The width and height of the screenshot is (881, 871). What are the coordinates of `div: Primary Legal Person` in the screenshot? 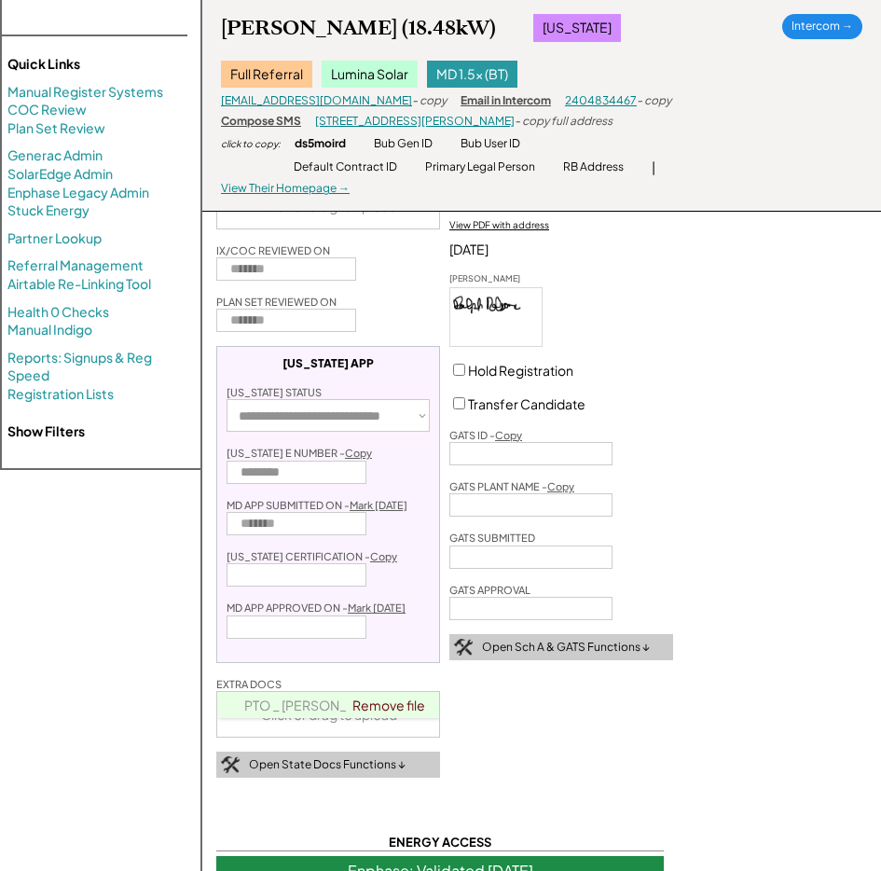 It's located at (480, 167).